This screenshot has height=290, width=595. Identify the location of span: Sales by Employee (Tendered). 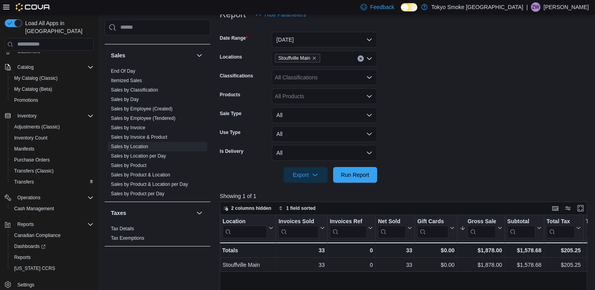
(143, 118).